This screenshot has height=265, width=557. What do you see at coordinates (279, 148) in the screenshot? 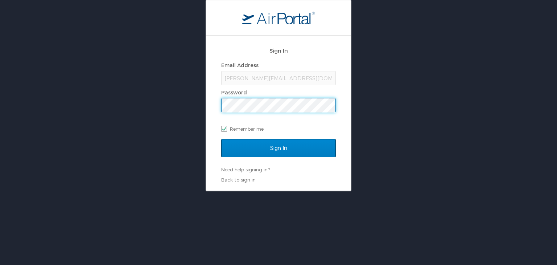
I see `input: Sign In` at bounding box center [279, 148].